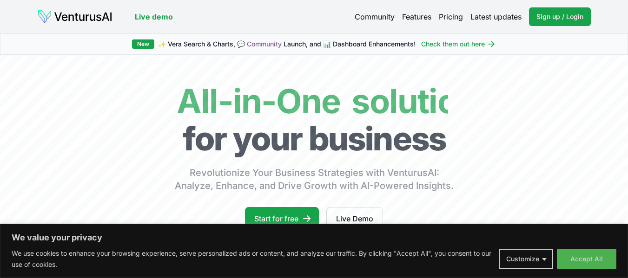  Describe the element at coordinates (355, 219) in the screenshot. I see `a: Live Demo` at that location.